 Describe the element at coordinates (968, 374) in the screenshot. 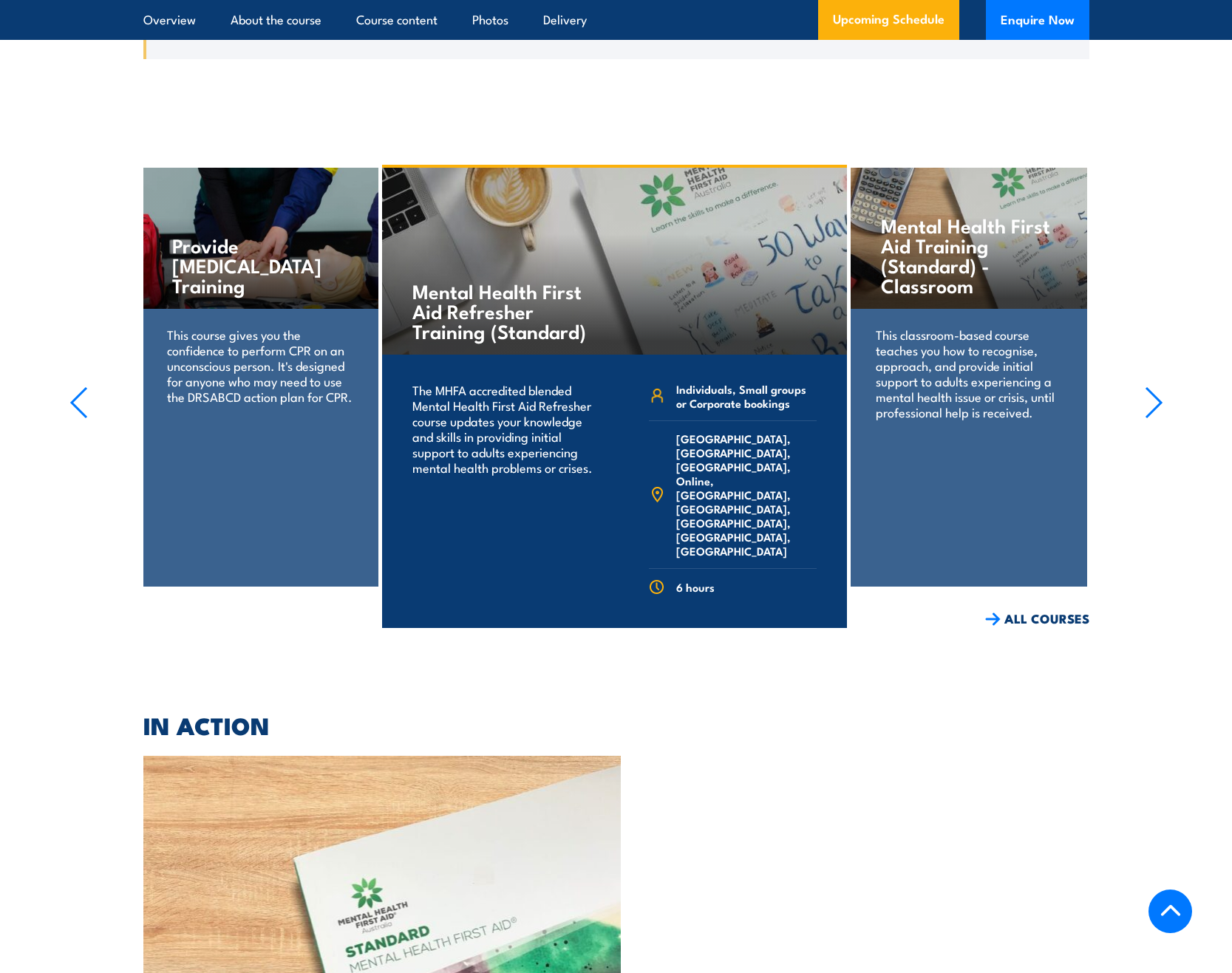

I see `p: This classroom-based course teaches you how to recognise, approach, and provide initial support t...` at that location.